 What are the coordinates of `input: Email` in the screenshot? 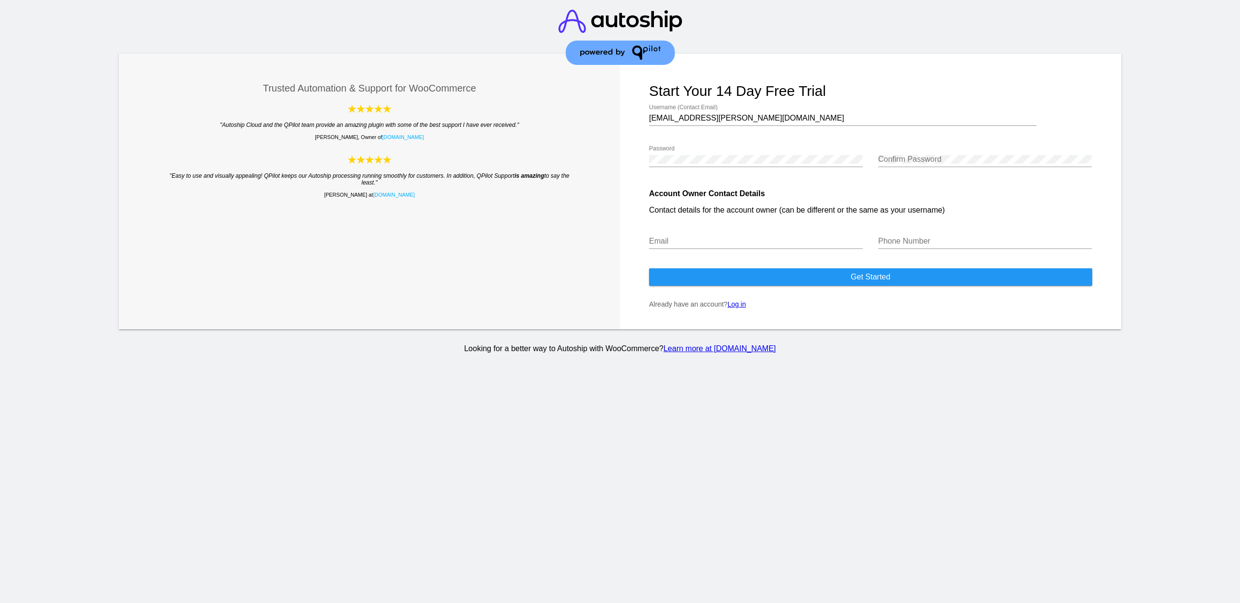 It's located at (756, 241).